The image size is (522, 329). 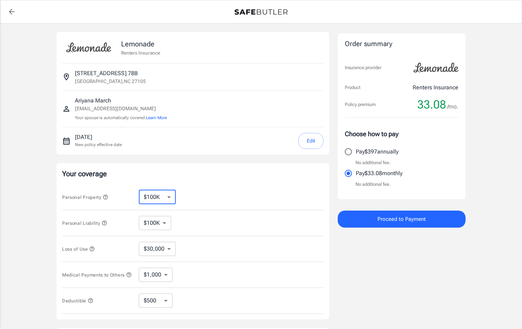 What do you see at coordinates (431, 105) in the screenshot?
I see `span: 33.08` at bounding box center [431, 105].